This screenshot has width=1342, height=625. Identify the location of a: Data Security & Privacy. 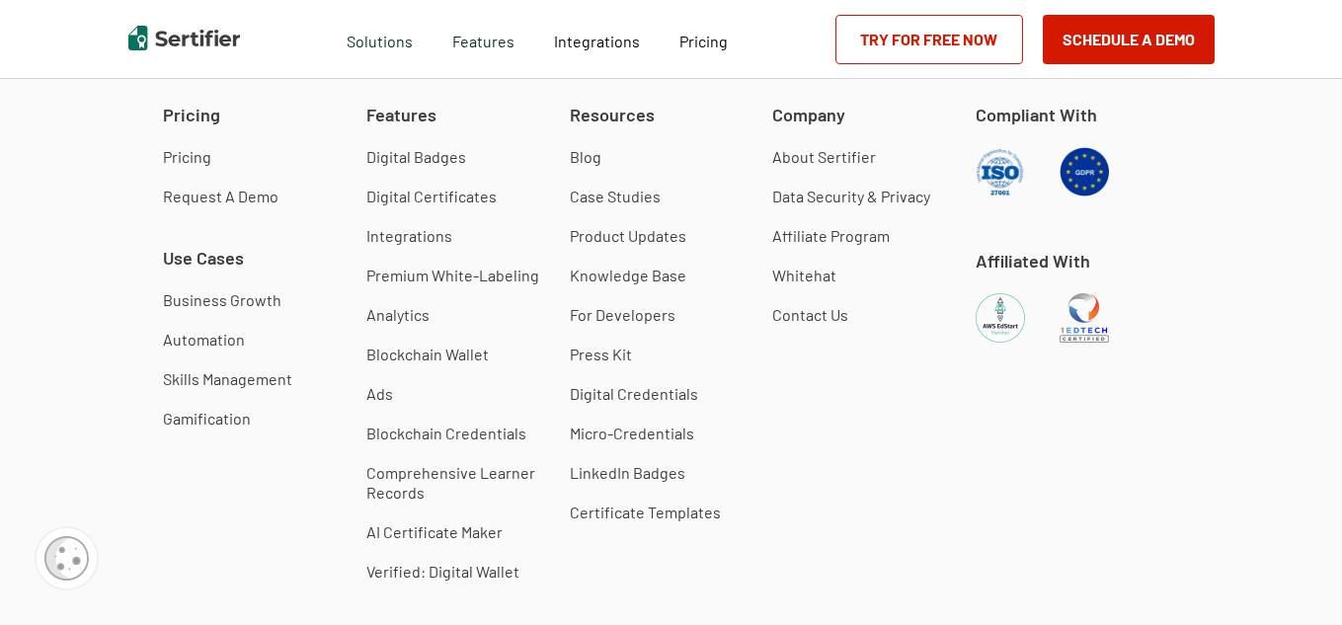
(851, 197).